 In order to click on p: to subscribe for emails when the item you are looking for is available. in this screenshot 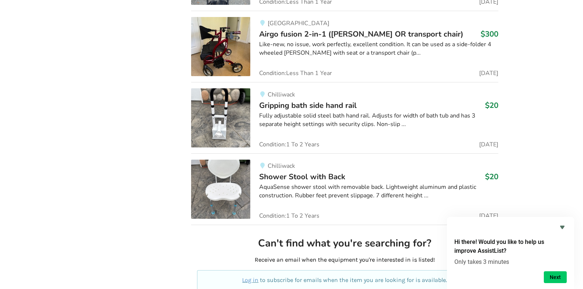, I will do `click(345, 280)`.